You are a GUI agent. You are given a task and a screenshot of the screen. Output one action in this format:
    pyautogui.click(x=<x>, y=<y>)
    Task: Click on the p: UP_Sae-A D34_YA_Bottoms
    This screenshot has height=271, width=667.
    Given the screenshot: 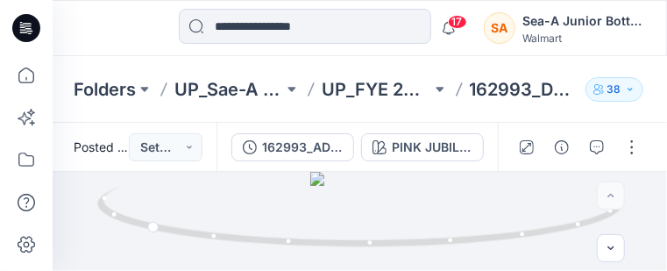 What is the action you would take?
    pyautogui.click(x=229, y=89)
    